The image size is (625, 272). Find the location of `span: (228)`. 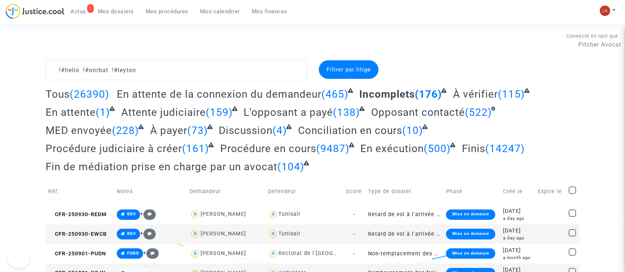

span: (228) is located at coordinates (125, 130).